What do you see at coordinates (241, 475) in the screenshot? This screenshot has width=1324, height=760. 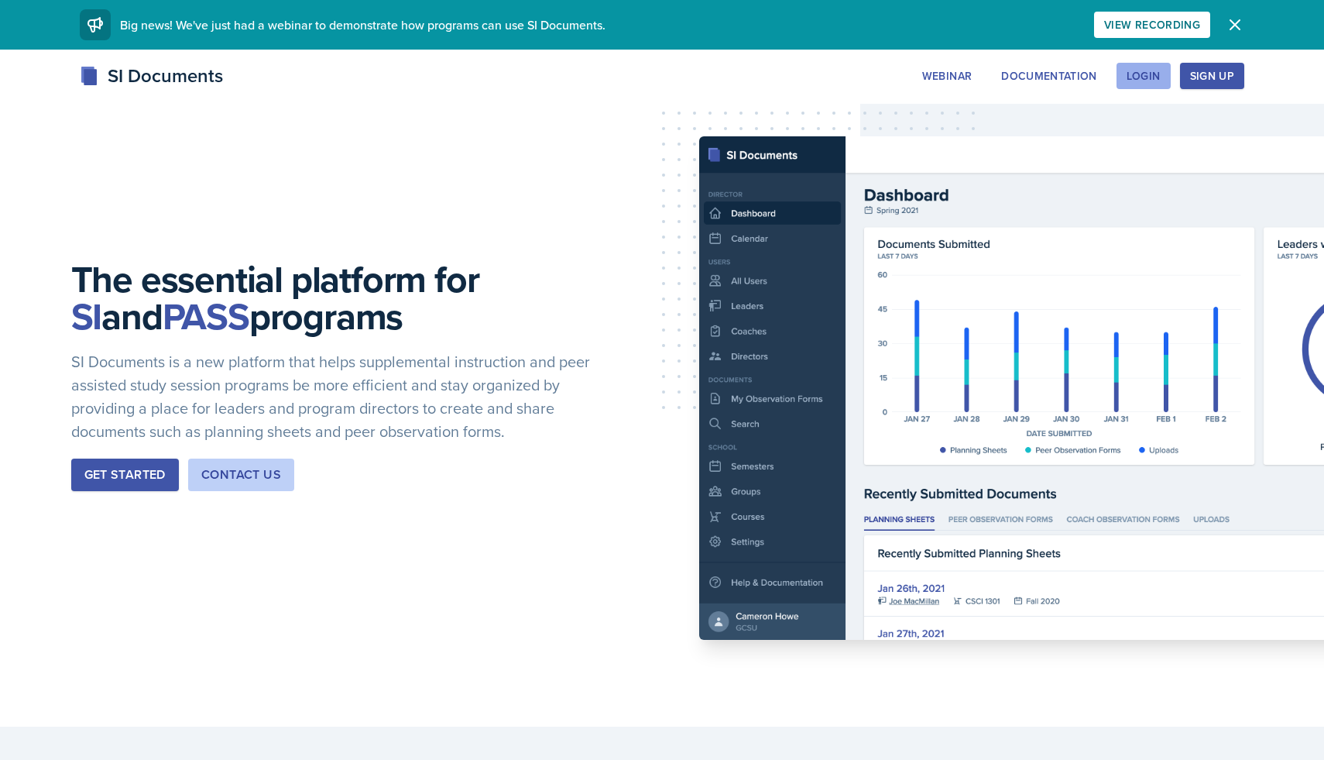 I see `div: Contact Us` at bounding box center [241, 475].